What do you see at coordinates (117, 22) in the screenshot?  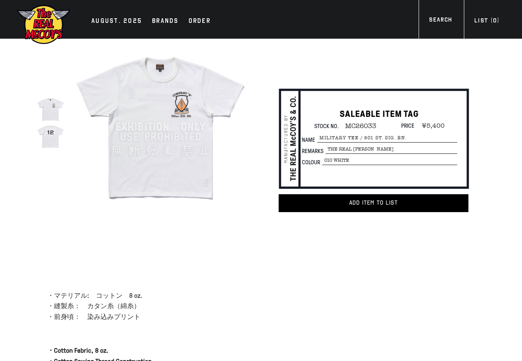 I see `a: AUGUST. 2025` at bounding box center [117, 22].